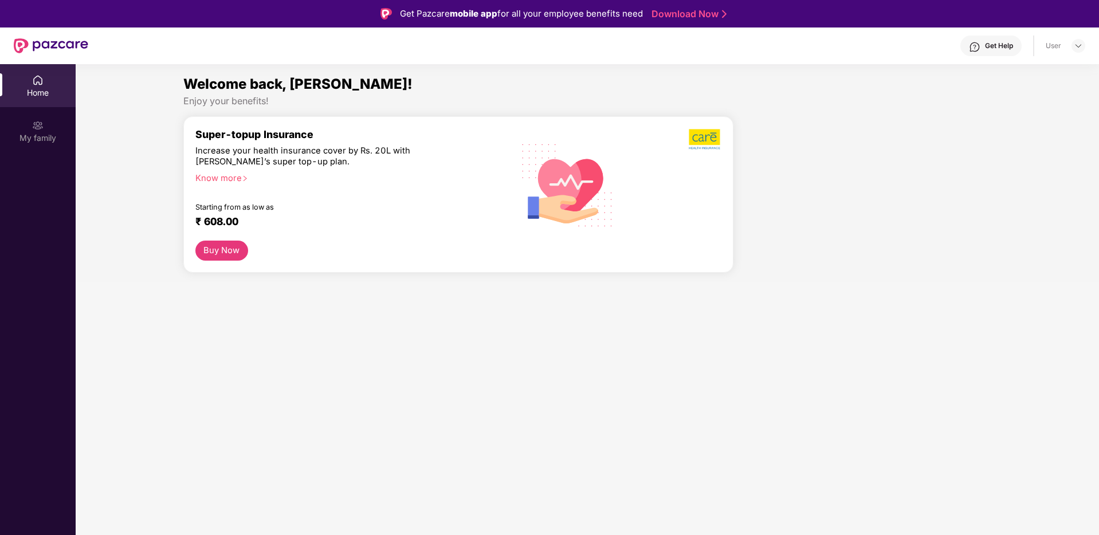  Describe the element at coordinates (345, 177) in the screenshot. I see `div: Know more` at that location.